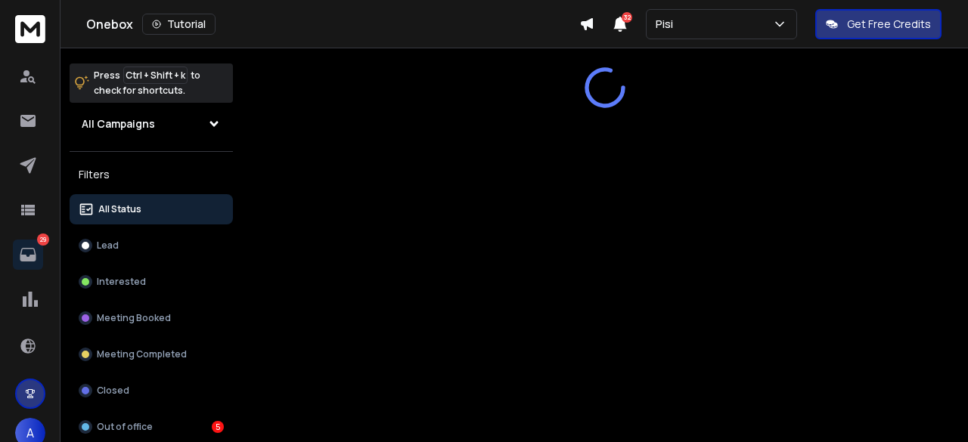  I want to click on h3: Filters, so click(151, 175).